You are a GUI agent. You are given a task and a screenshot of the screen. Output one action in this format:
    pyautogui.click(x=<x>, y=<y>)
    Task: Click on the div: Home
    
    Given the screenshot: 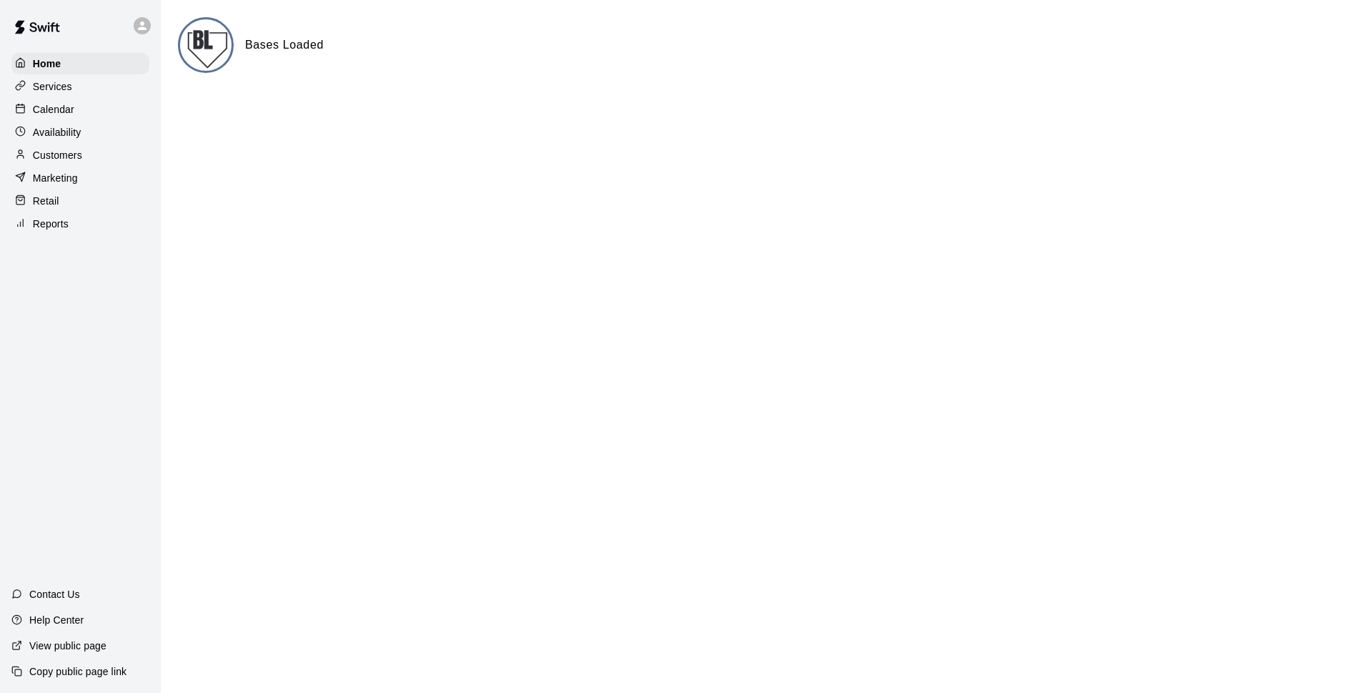 What is the action you would take?
    pyautogui.click(x=80, y=64)
    